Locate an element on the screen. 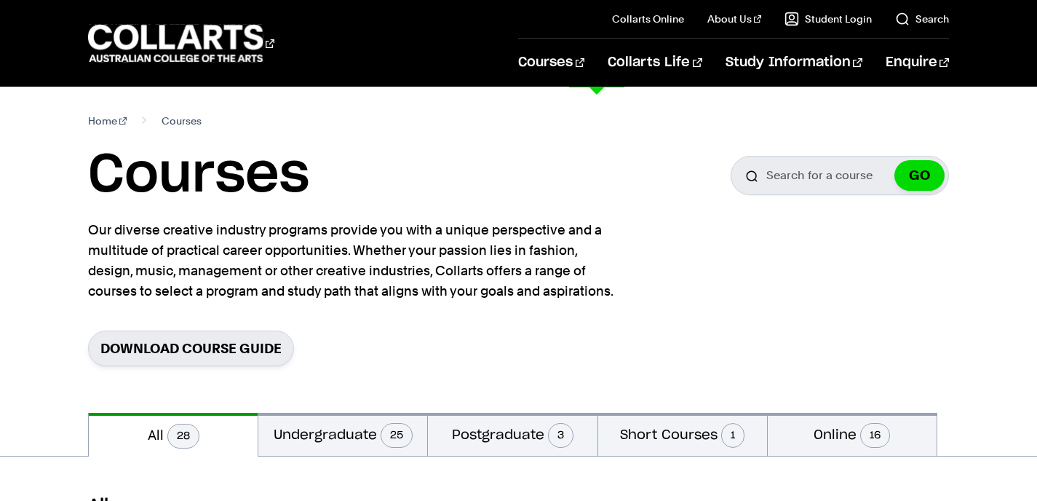 The height and width of the screenshot is (501, 1037). span: 1 is located at coordinates (733, 435).